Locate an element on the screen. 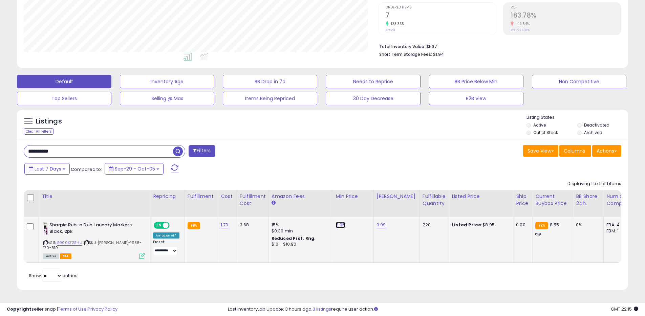 The image size is (645, 316). a: 8.95 is located at coordinates (341, 225).